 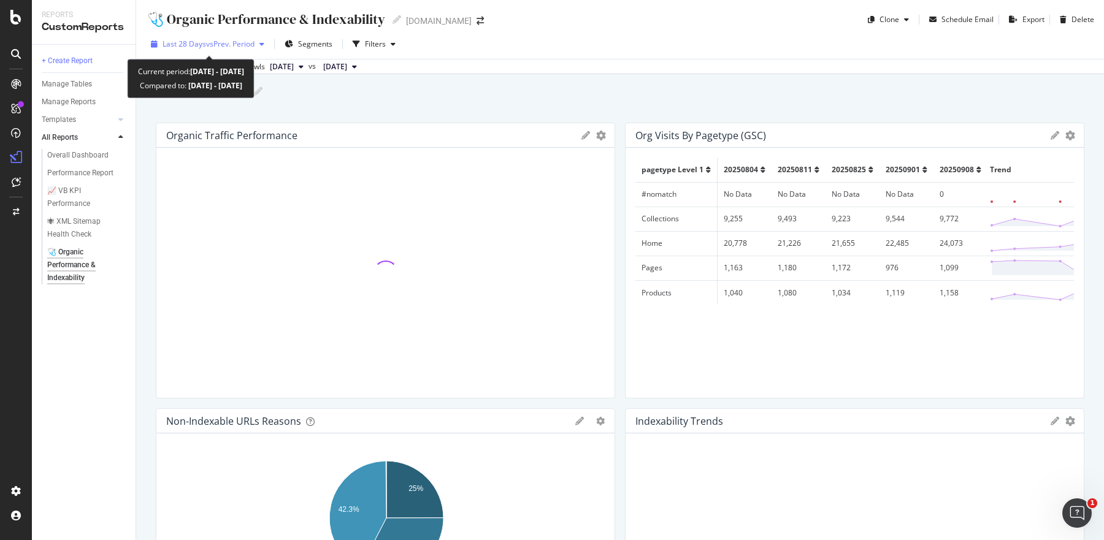 What do you see at coordinates (416, 489) in the screenshot?
I see `text: 25%` at bounding box center [416, 489].